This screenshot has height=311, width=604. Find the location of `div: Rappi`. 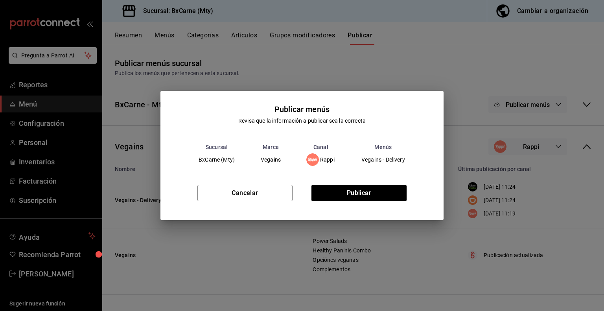

div: Rappi is located at coordinates (321, 160).